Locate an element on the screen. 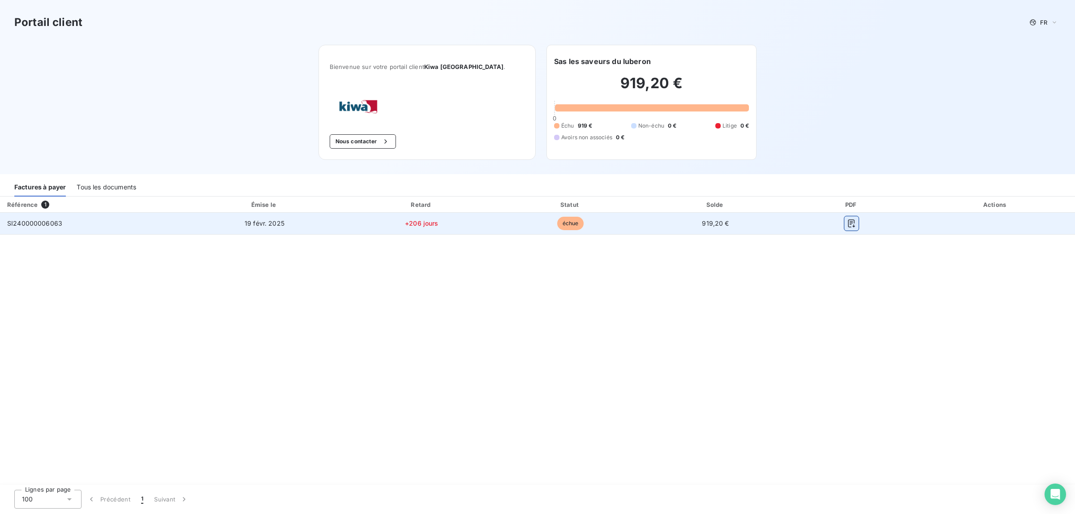  div: Solde is located at coordinates (716, 205).